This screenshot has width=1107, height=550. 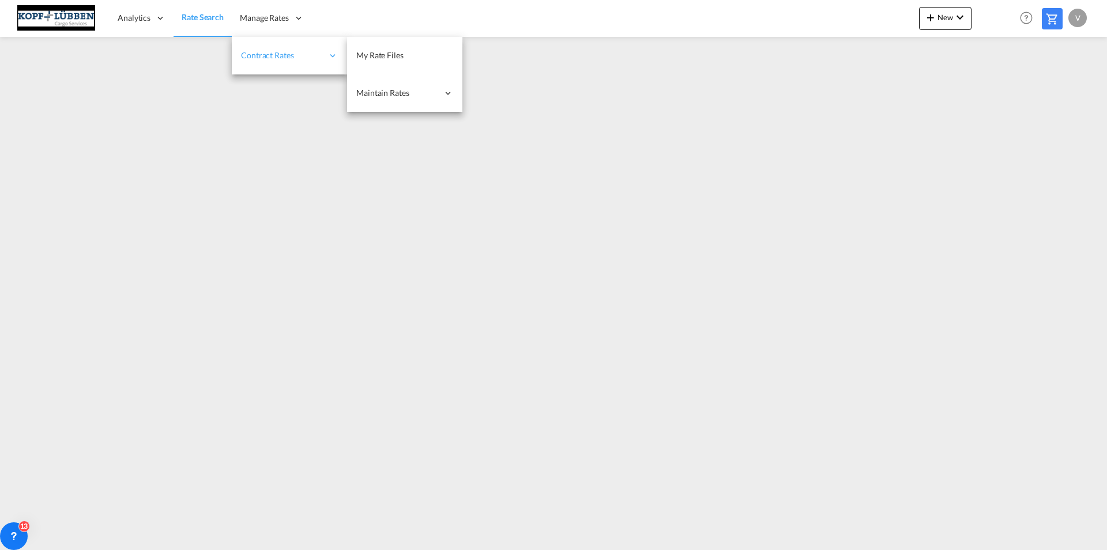 What do you see at coordinates (405, 93) in the screenshot?
I see `div: Maintain Rates` at bounding box center [405, 93].